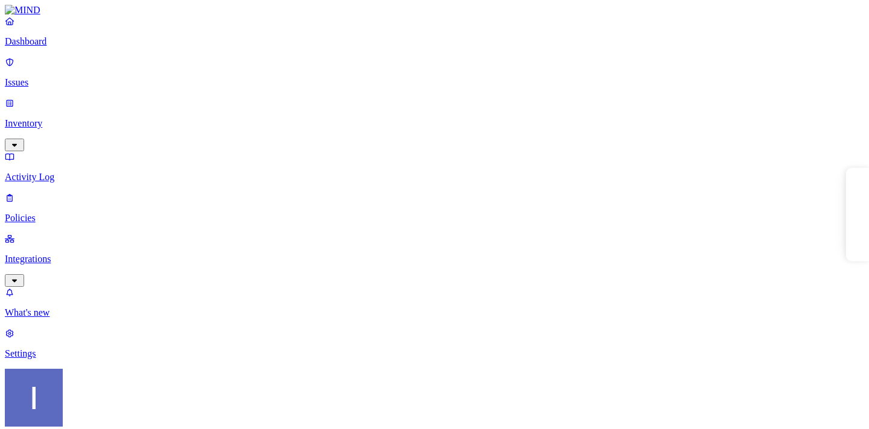 The height and width of the screenshot is (429, 869). I want to click on p: Activity Log, so click(434, 177).